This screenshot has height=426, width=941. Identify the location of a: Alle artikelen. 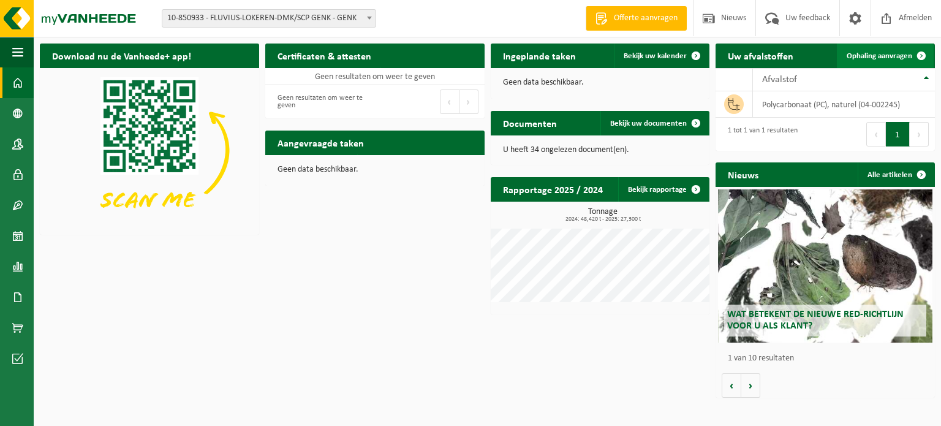
(896, 175).